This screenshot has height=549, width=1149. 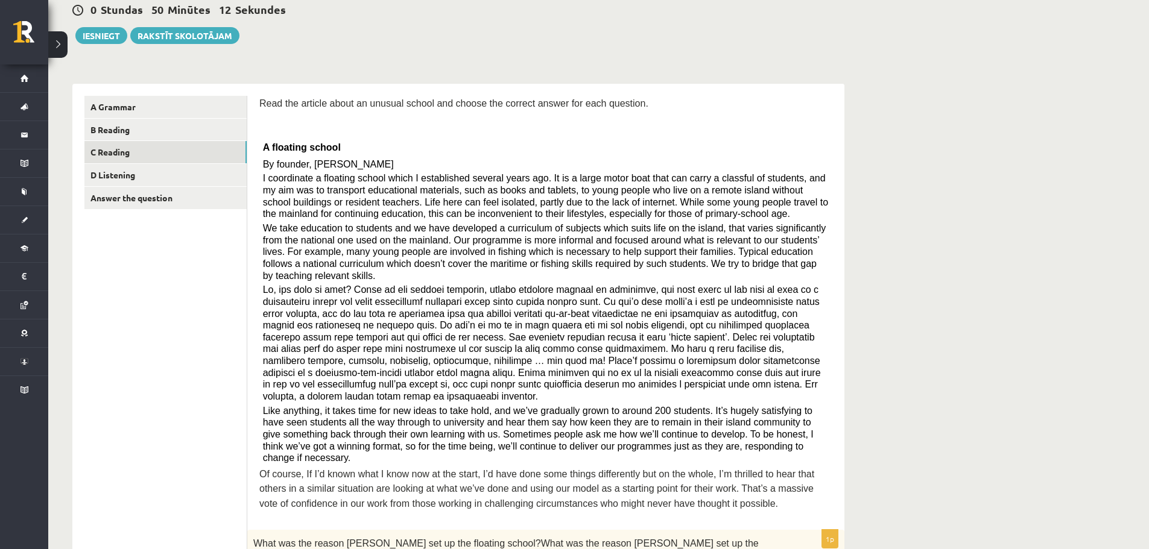 What do you see at coordinates (165, 198) in the screenshot?
I see `a: Answer the question` at bounding box center [165, 198].